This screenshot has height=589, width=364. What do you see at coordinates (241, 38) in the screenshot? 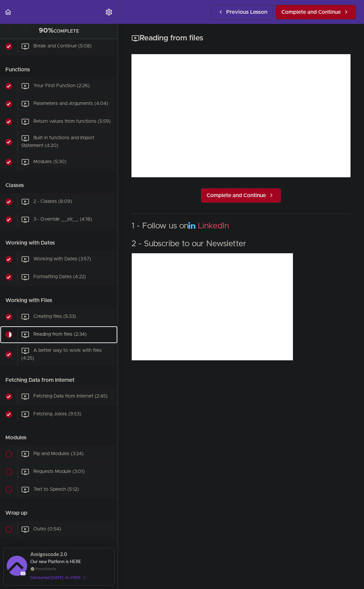
I see `h2: Reading from files` at bounding box center [241, 38].